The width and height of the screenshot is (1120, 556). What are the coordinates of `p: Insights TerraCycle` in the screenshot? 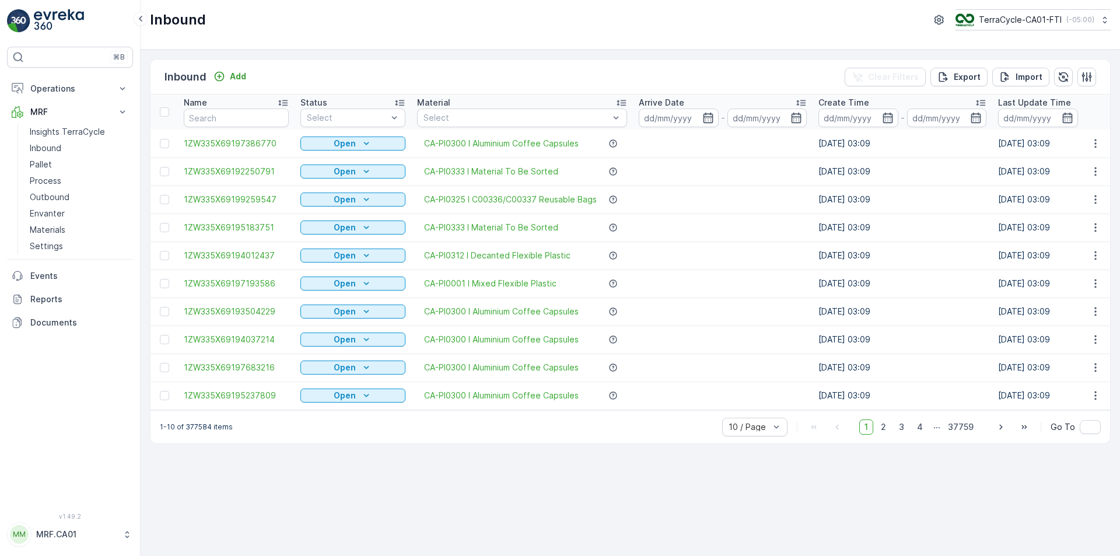 It's located at (67, 132).